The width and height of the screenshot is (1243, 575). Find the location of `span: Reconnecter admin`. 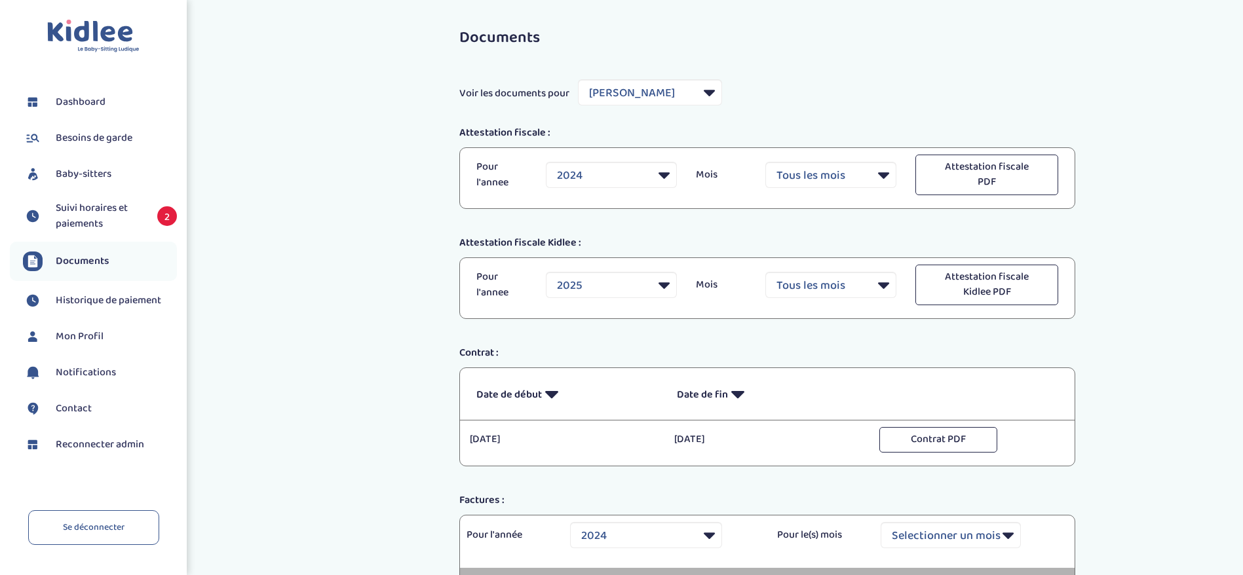

span: Reconnecter admin is located at coordinates (100, 445).